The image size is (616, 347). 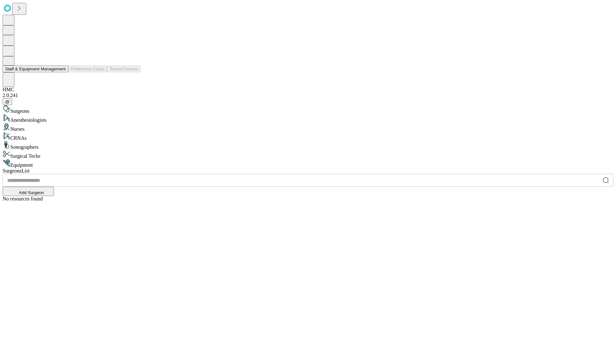 I want to click on div: Nurses, so click(x=308, y=127).